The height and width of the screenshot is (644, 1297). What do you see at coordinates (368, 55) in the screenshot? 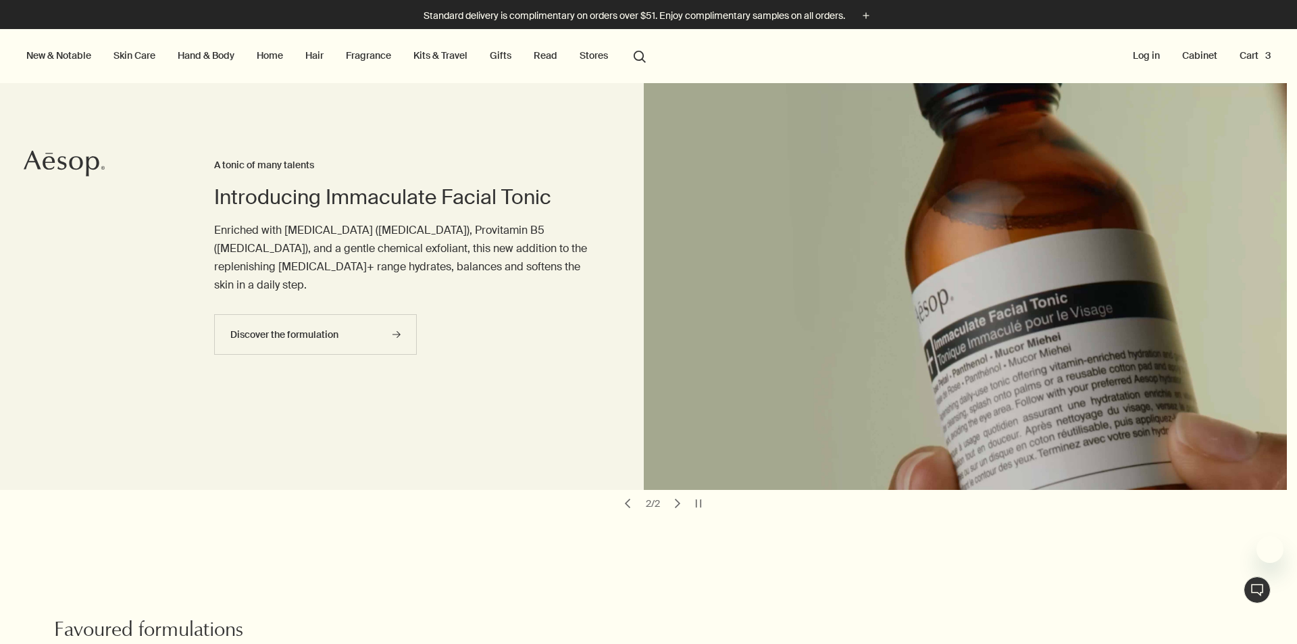
I see `a: Fragrance` at bounding box center [368, 55].